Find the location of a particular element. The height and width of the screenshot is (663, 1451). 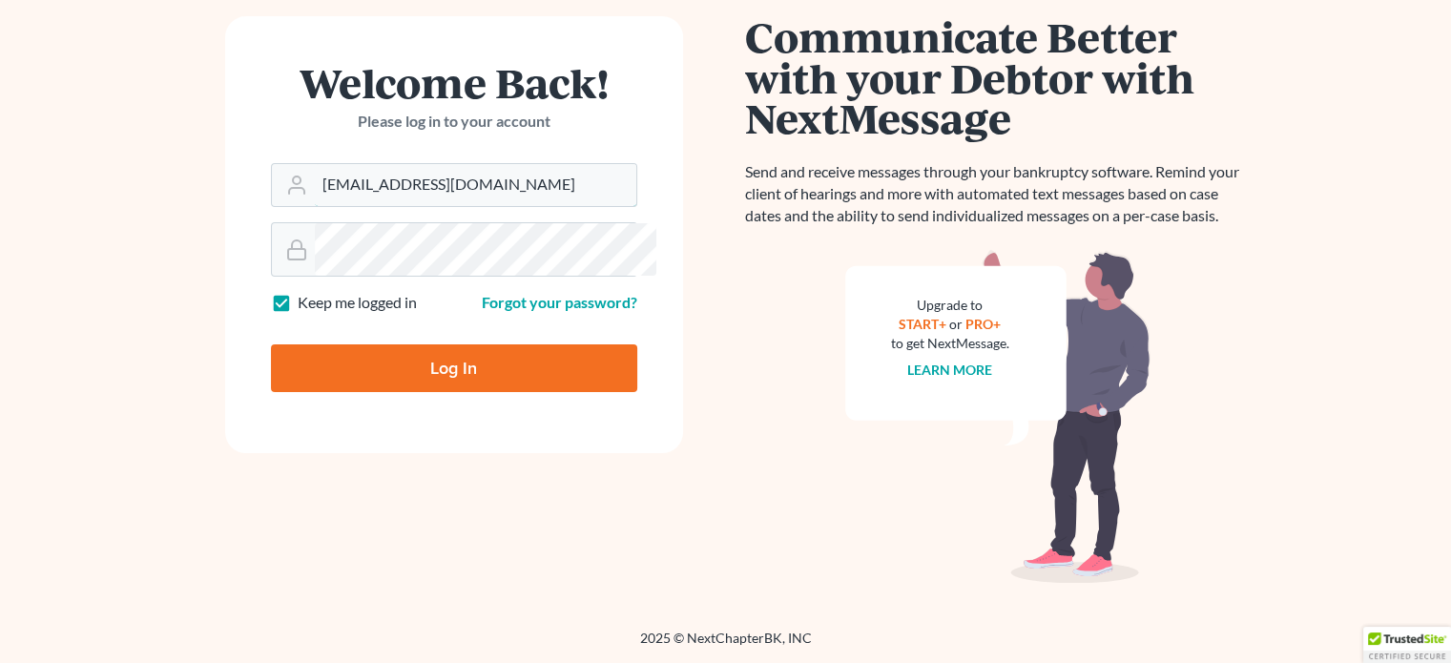

a: PRO+ is located at coordinates (982, 323).